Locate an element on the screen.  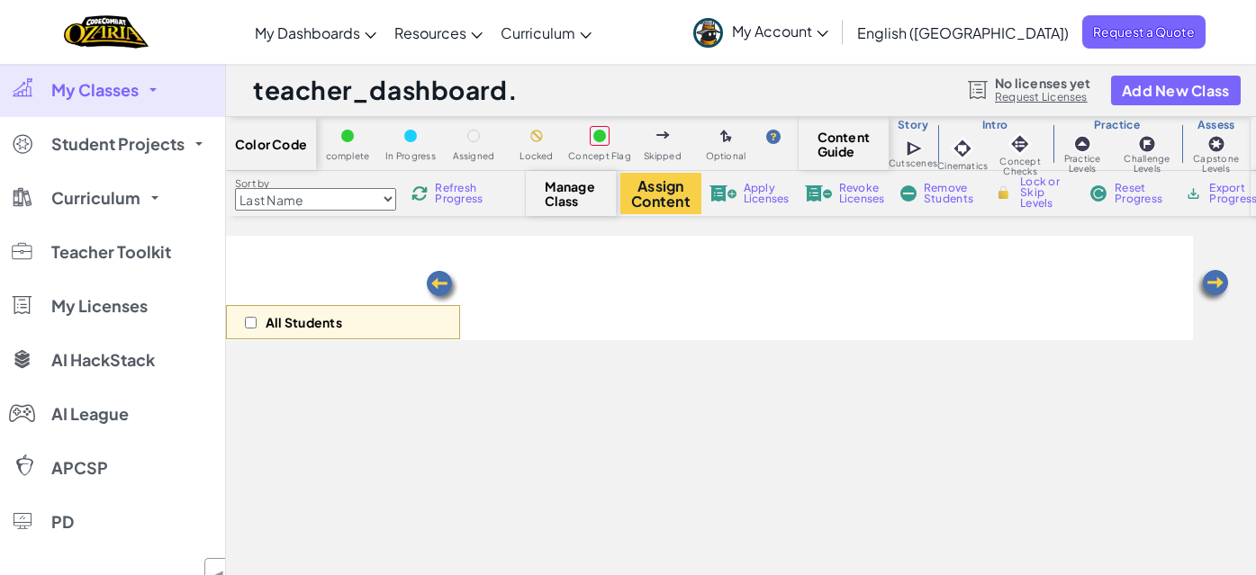
h3: Practice is located at coordinates (1117, 125).